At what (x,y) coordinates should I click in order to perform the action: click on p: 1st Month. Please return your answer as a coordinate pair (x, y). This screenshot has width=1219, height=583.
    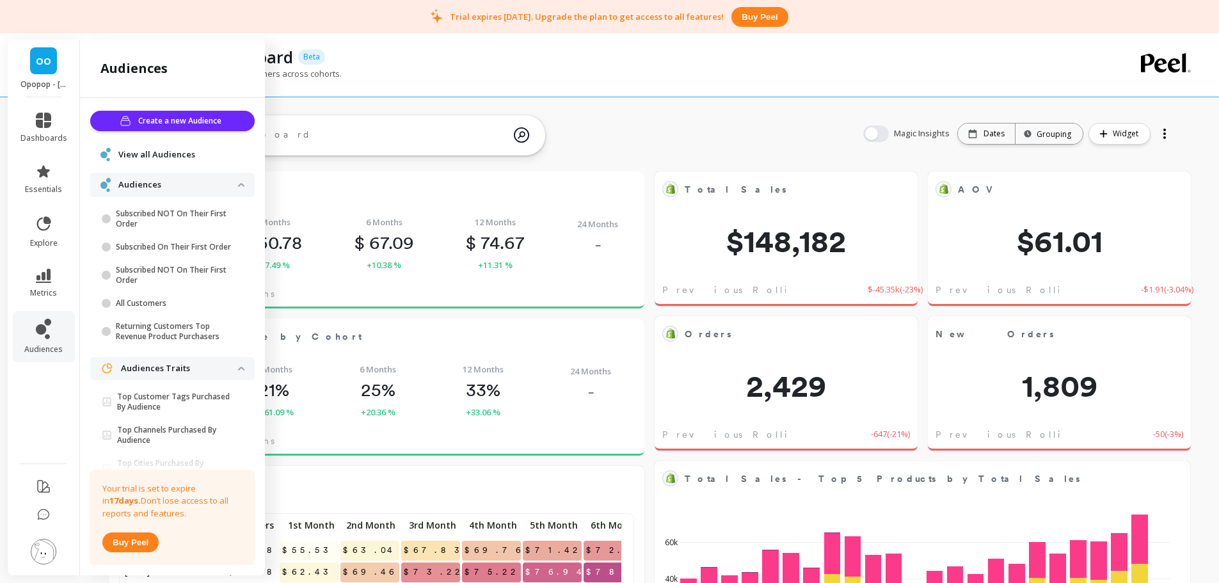
    Looking at the image, I should click on (309, 525).